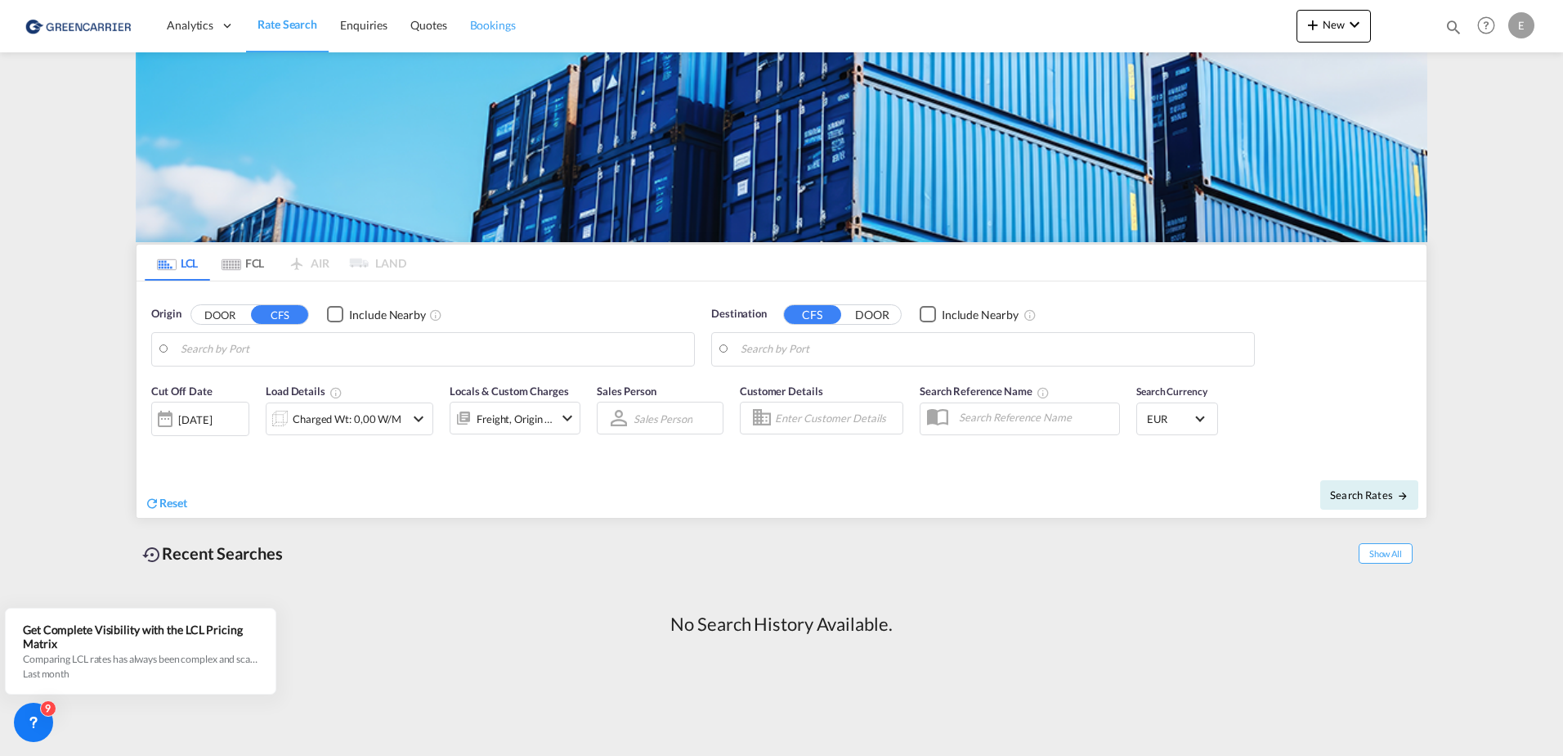 The image size is (1563, 756). I want to click on span: Destination, so click(739, 314).